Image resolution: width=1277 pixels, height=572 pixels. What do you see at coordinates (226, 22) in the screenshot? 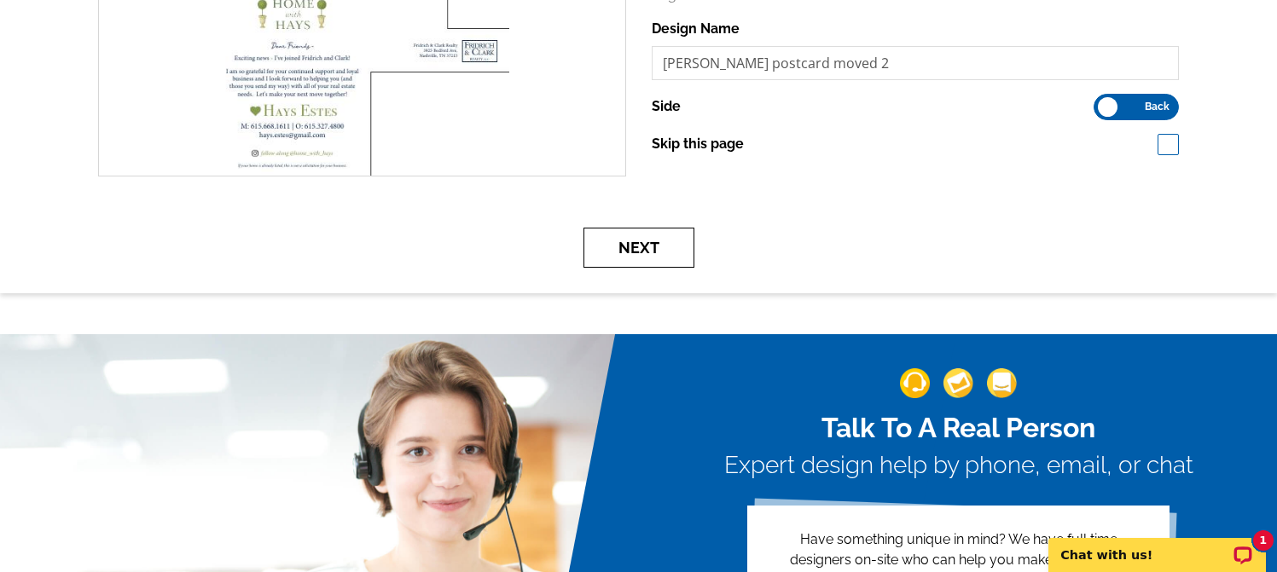
I see `div: New messages notification` at bounding box center [226, 22].